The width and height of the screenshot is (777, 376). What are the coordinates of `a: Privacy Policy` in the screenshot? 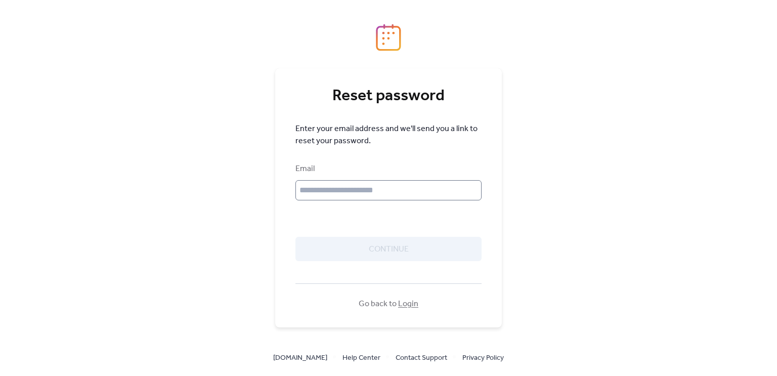 It's located at (483, 357).